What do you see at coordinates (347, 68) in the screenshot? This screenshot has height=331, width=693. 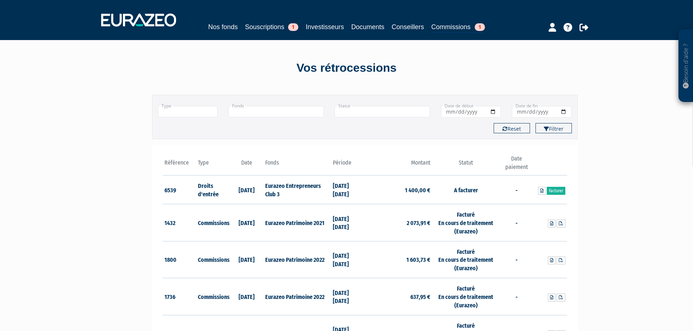 I see `div: Vos rétrocessions` at bounding box center [347, 68].